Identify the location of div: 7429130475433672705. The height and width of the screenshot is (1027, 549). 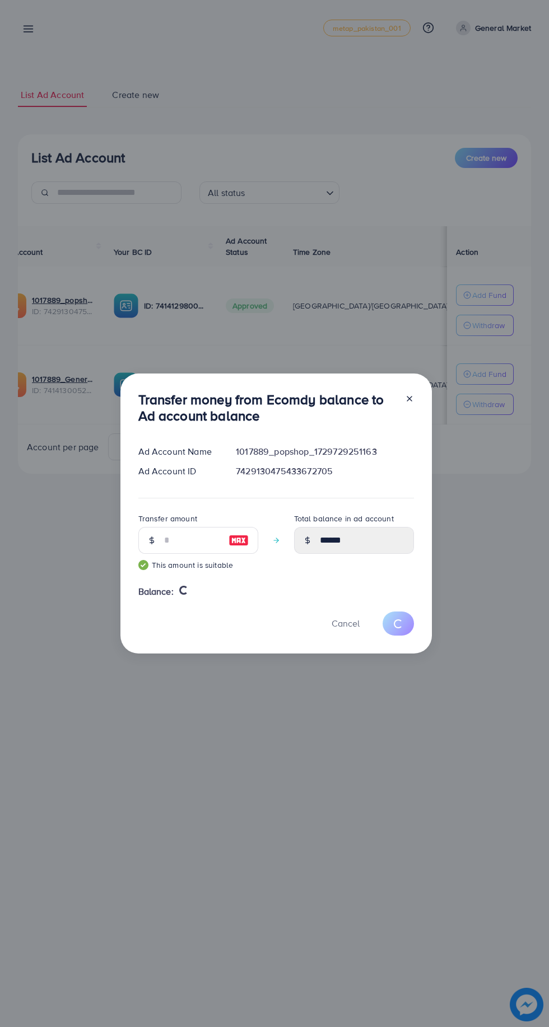
(324, 471).